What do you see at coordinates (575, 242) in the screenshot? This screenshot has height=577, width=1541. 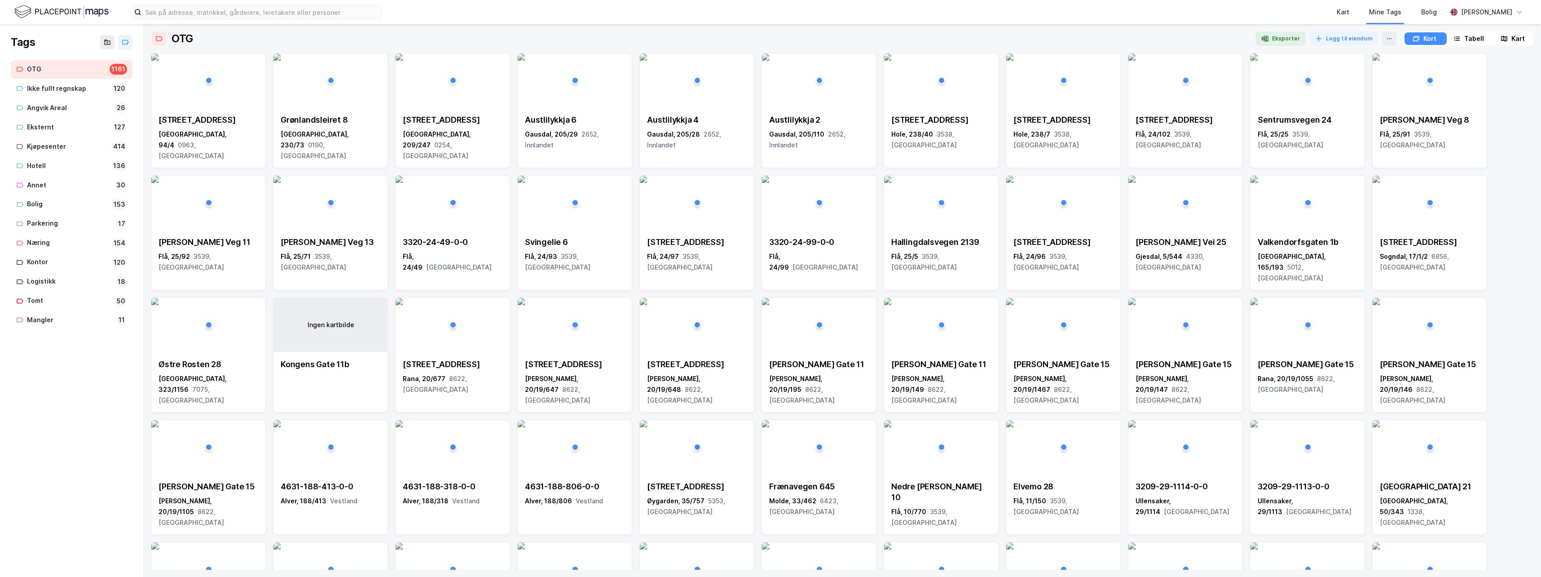 I see `div: Svingelie 6` at bounding box center [575, 242].